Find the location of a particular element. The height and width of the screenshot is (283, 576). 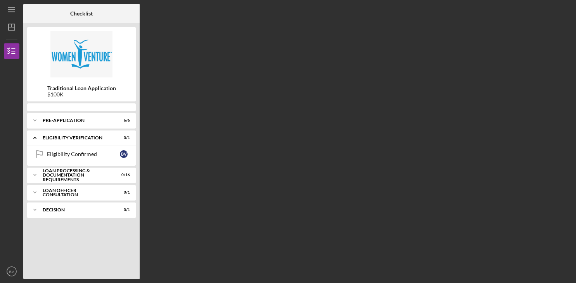

div: Eligibility Confirmed is located at coordinates (83, 154).